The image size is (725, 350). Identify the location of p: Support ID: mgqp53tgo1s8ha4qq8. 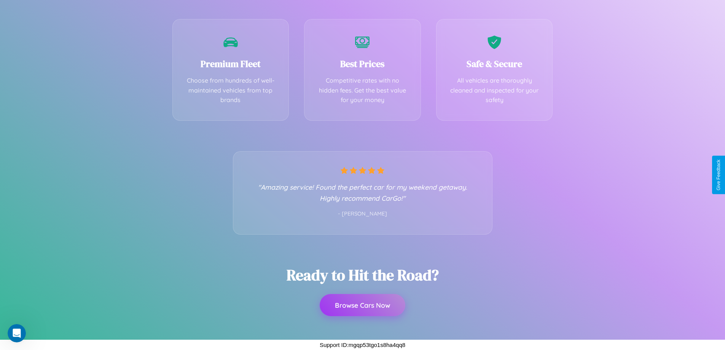
(362, 345).